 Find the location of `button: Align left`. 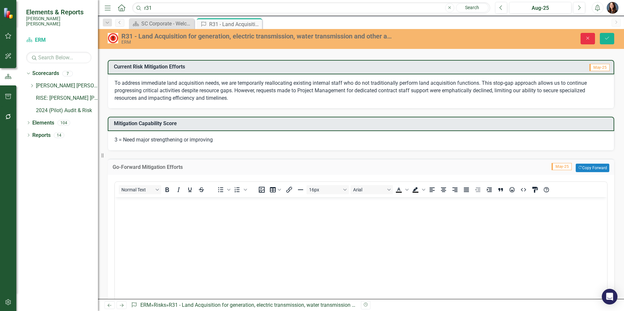

button: Align left is located at coordinates (432, 190).